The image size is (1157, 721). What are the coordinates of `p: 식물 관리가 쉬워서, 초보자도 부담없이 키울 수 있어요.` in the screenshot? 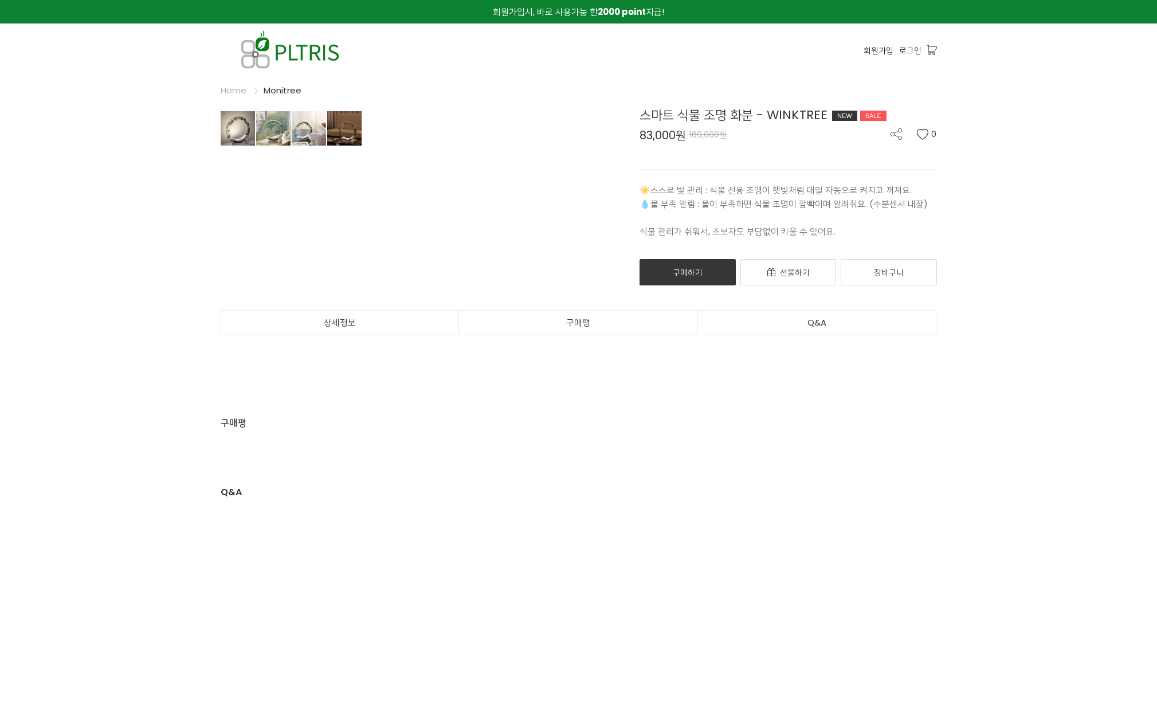 It's located at (788, 231).